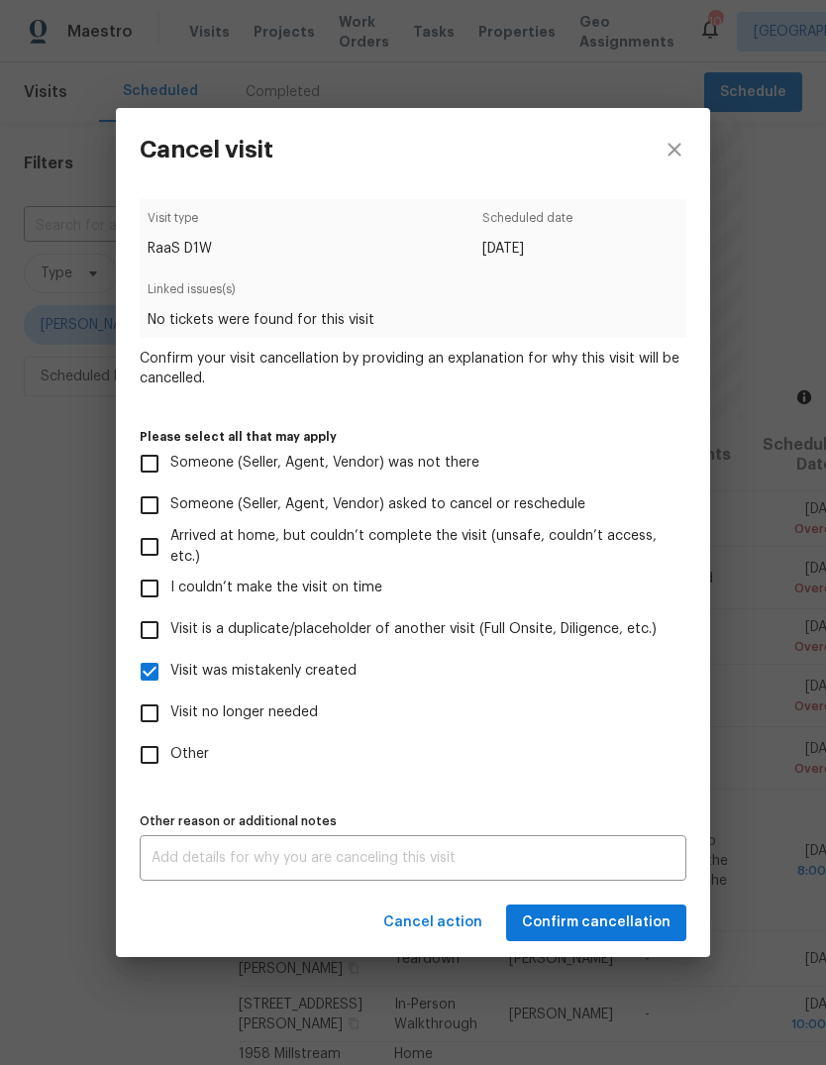  Describe the element at coordinates (527, 223) in the screenshot. I see `span: Scheduled date` at that location.